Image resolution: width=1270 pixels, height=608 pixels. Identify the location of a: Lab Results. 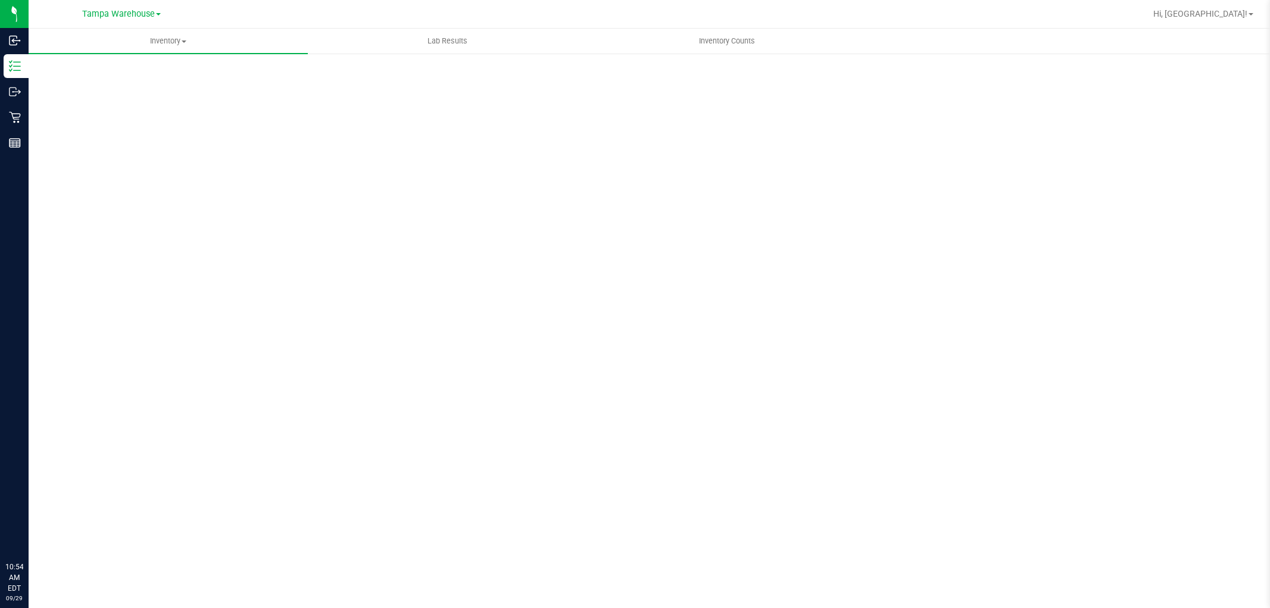
(447, 41).